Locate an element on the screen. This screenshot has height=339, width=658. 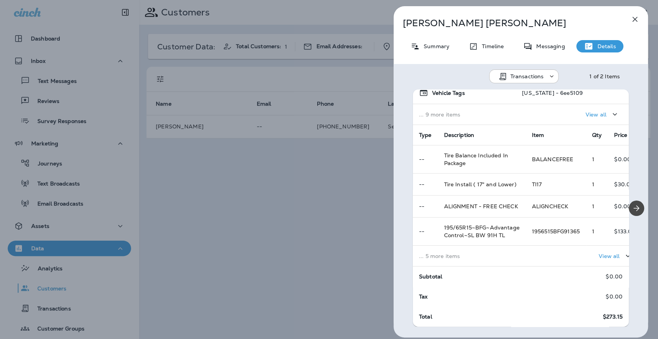
div: 1 of 2 Items is located at coordinates (604, 76).